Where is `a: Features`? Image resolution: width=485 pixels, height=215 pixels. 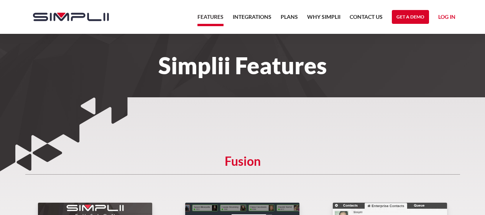
a: Features is located at coordinates (211, 19).